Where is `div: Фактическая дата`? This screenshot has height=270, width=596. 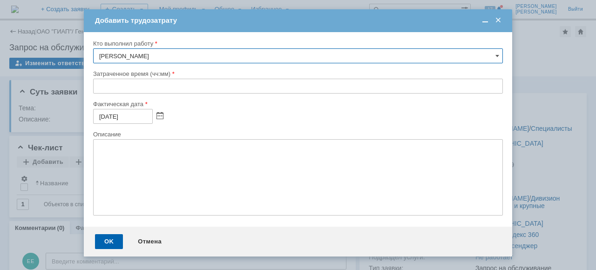 div: Фактическая дата is located at coordinates (297, 104).